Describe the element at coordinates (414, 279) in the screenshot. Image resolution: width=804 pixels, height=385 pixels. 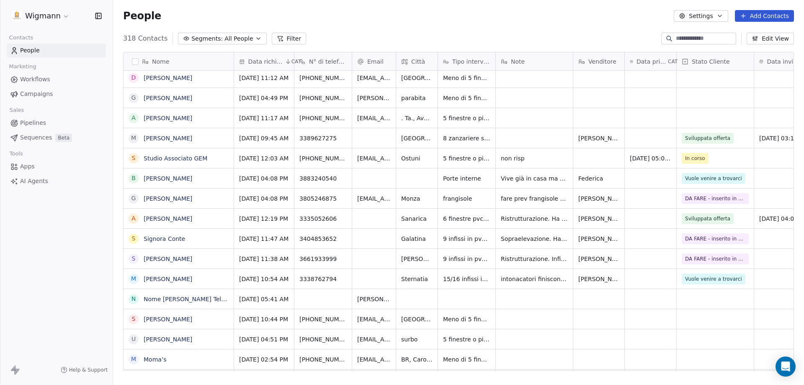
I see `span: Sternatia` at that location.